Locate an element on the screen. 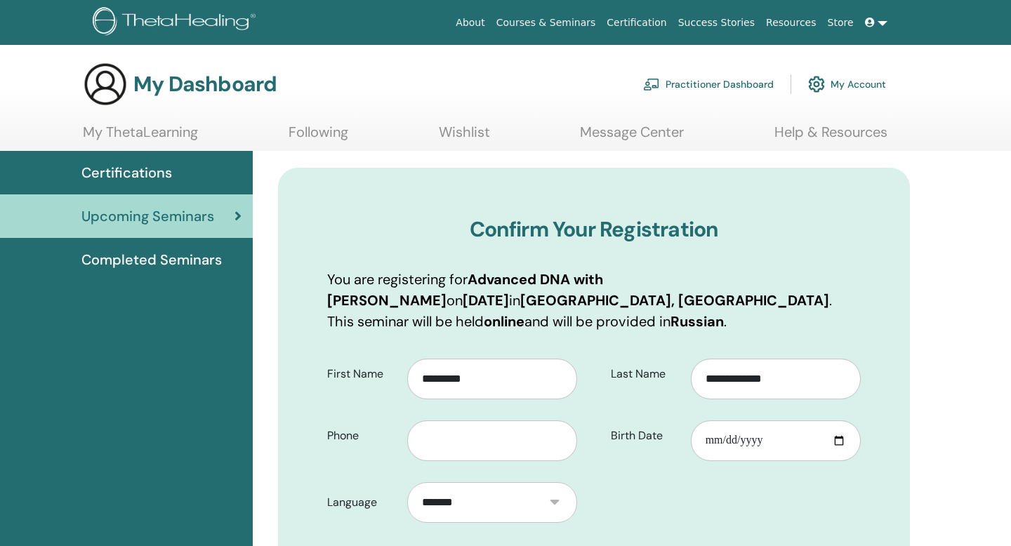 Image resolution: width=1011 pixels, height=546 pixels. b: Russian is located at coordinates (697, 321).